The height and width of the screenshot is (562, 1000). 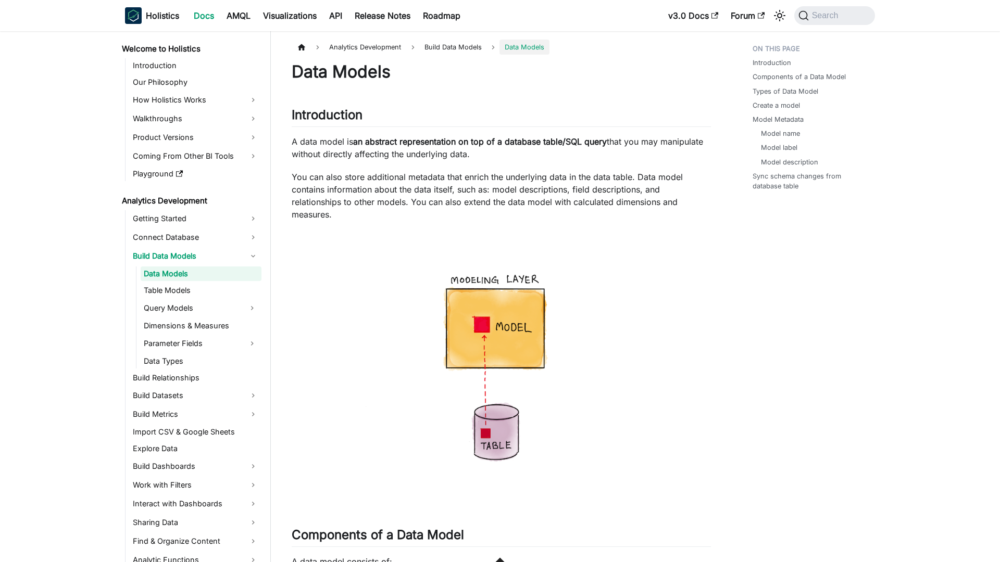 What do you see at coordinates (335, 16) in the screenshot?
I see `a: API` at bounding box center [335, 16].